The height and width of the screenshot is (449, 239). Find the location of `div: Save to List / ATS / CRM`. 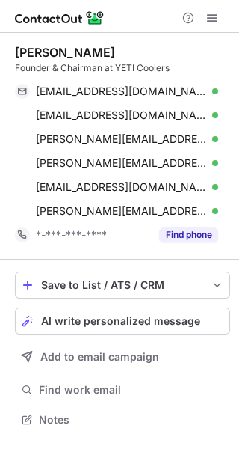

div: Save to List / ATS / CRM is located at coordinates (123, 285).